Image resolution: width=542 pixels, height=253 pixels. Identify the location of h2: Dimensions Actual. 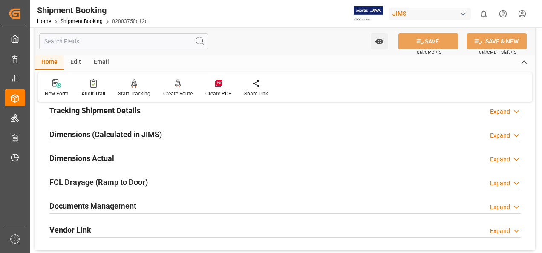
(82, 158).